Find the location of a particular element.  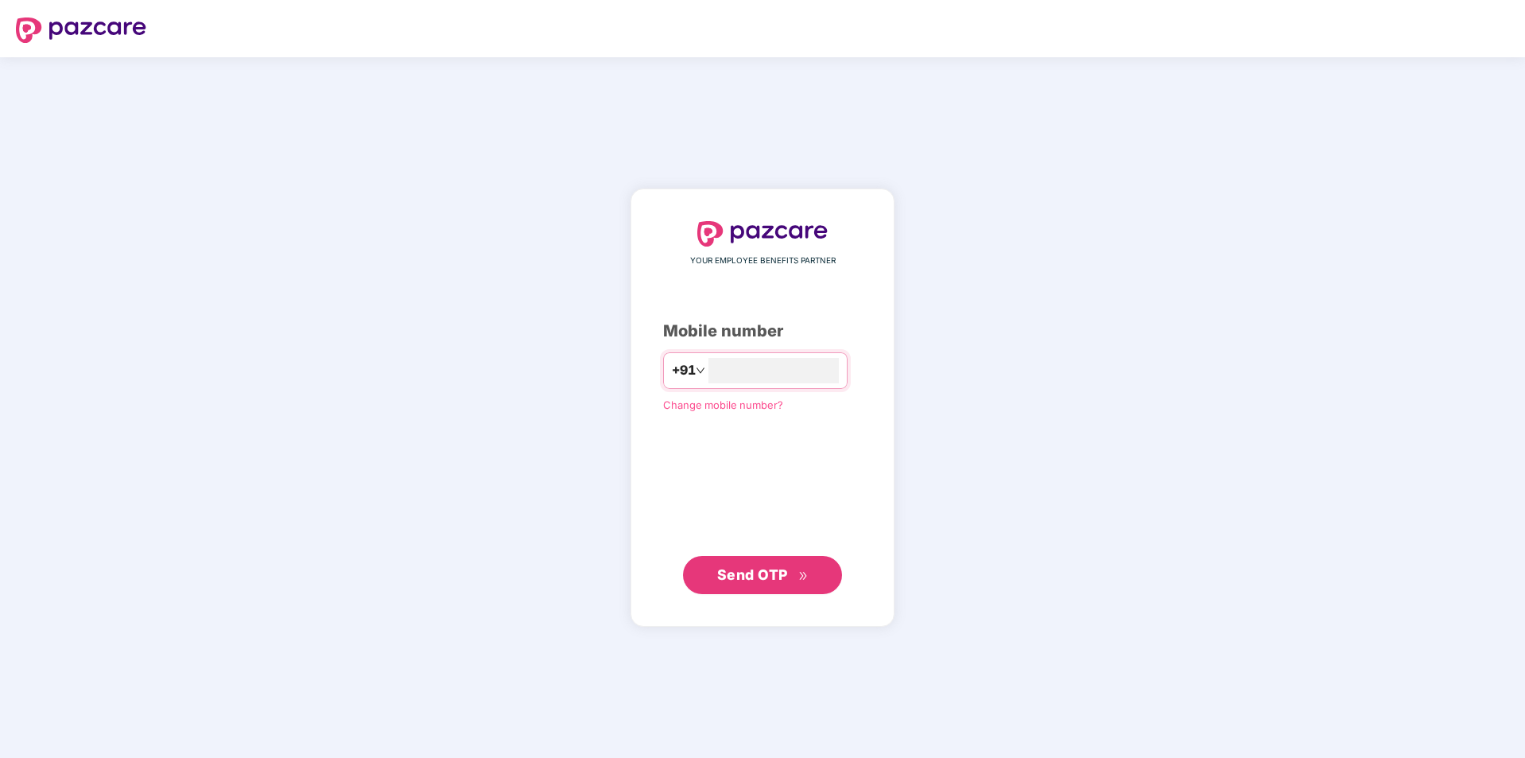

span: double-right is located at coordinates (803, 576).